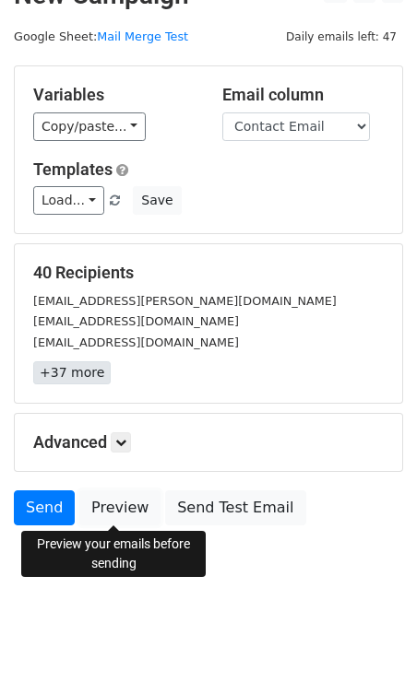 This screenshot has width=417, height=682. I want to click on a: Send, so click(44, 508).